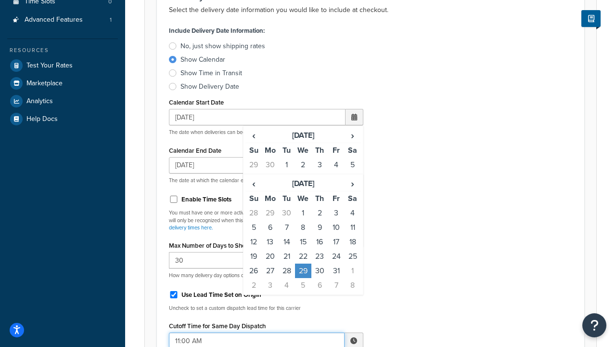 Image resolution: width=616 pixels, height=347 pixels. Describe the element at coordinates (261, 223) in the screenshot. I see `a: Set available days and pickup or delivery times here.` at that location.